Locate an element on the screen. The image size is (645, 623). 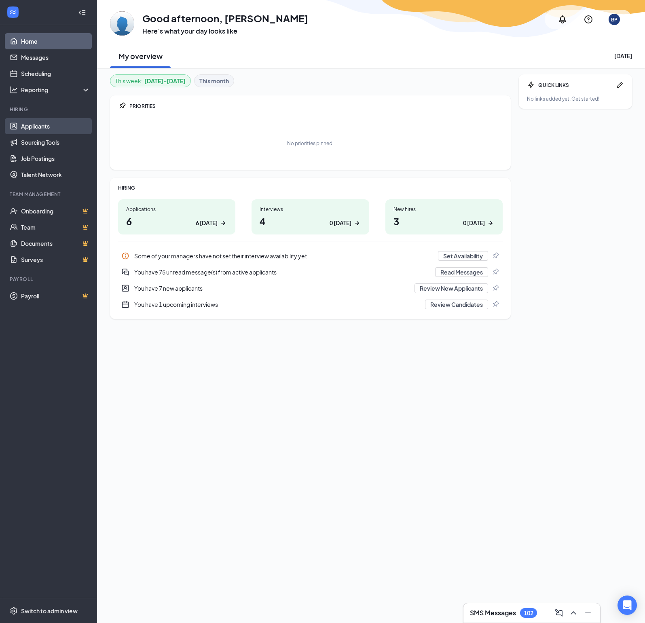
a: DocumentsCrown is located at coordinates (55, 243).